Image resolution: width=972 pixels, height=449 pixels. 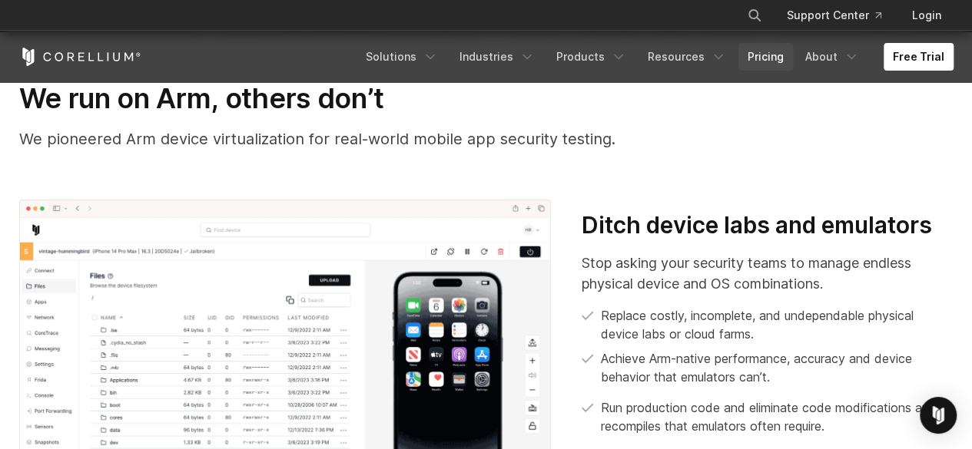 I want to click on a: About, so click(x=832, y=57).